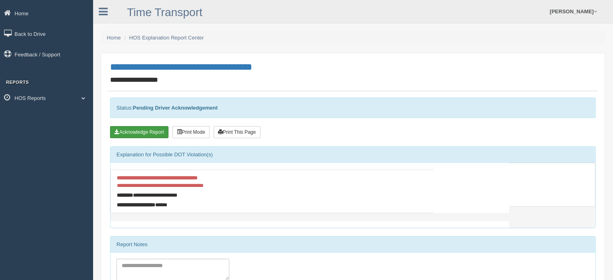  Describe the element at coordinates (237, 132) in the screenshot. I see `button: Print This Page` at that location.